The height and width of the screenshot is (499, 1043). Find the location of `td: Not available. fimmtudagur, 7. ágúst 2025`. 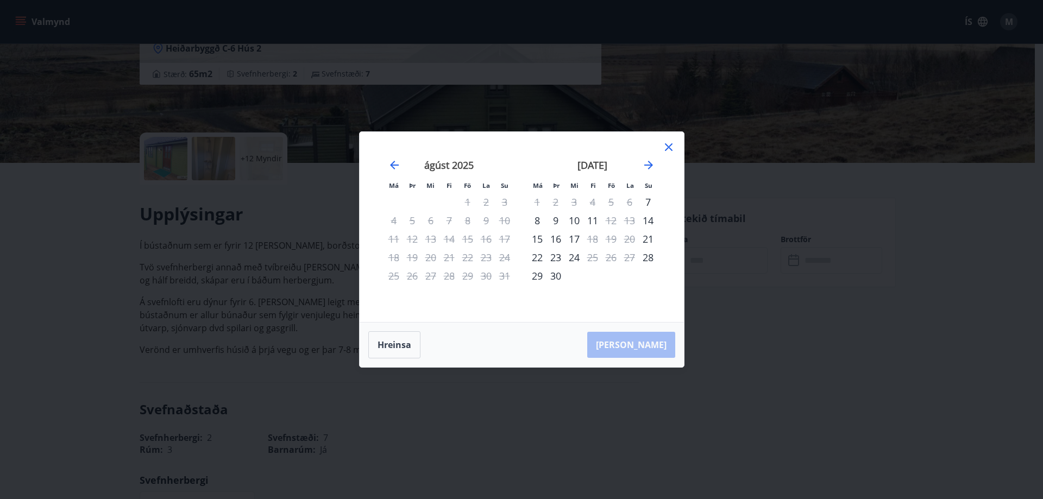

td: Not available. fimmtudagur, 7. ágúst 2025 is located at coordinates (449, 221).